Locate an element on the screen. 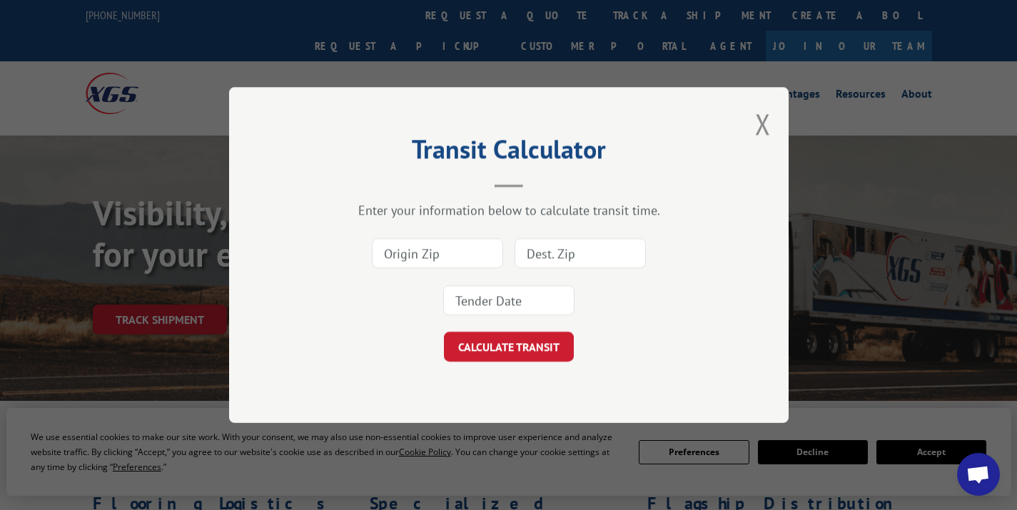 The image size is (1017, 510). input: Origin Zip is located at coordinates (437, 253).